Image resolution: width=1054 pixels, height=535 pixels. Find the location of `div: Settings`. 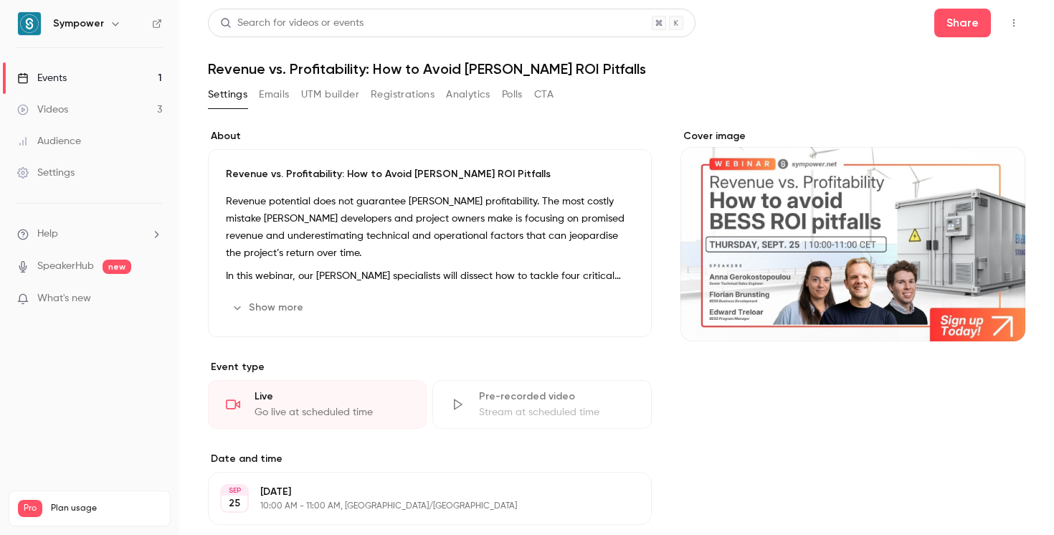

div: Settings is located at coordinates (46, 173).